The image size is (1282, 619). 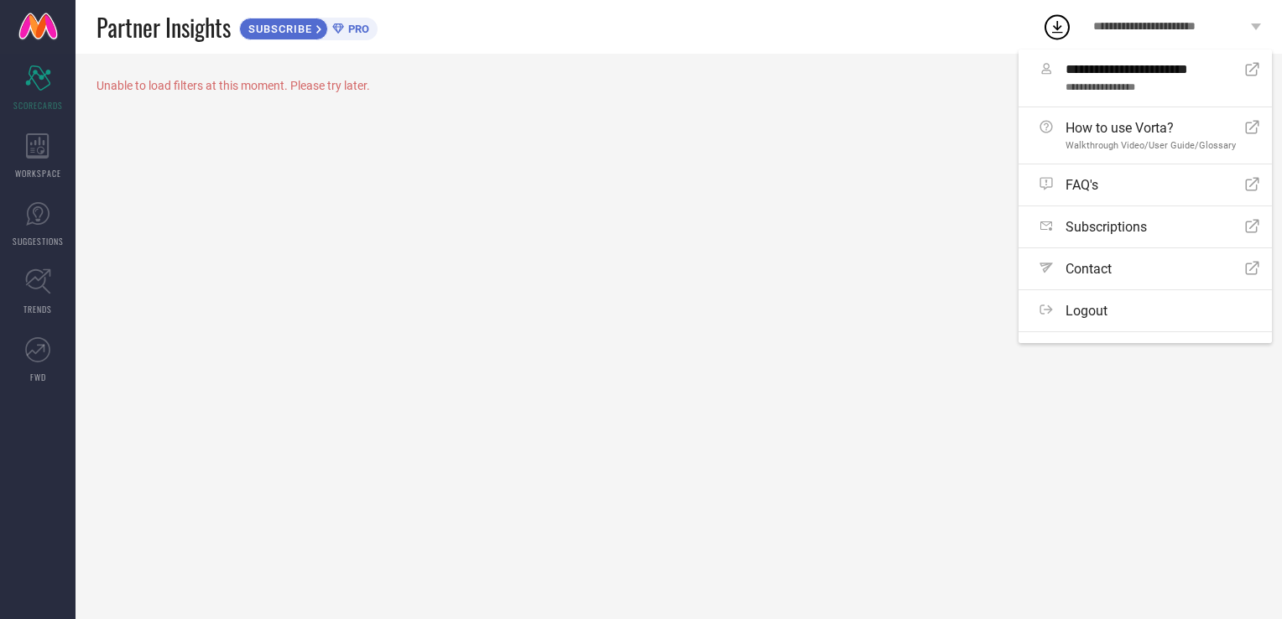 I want to click on span: How to use Vorta?, so click(x=1151, y=128).